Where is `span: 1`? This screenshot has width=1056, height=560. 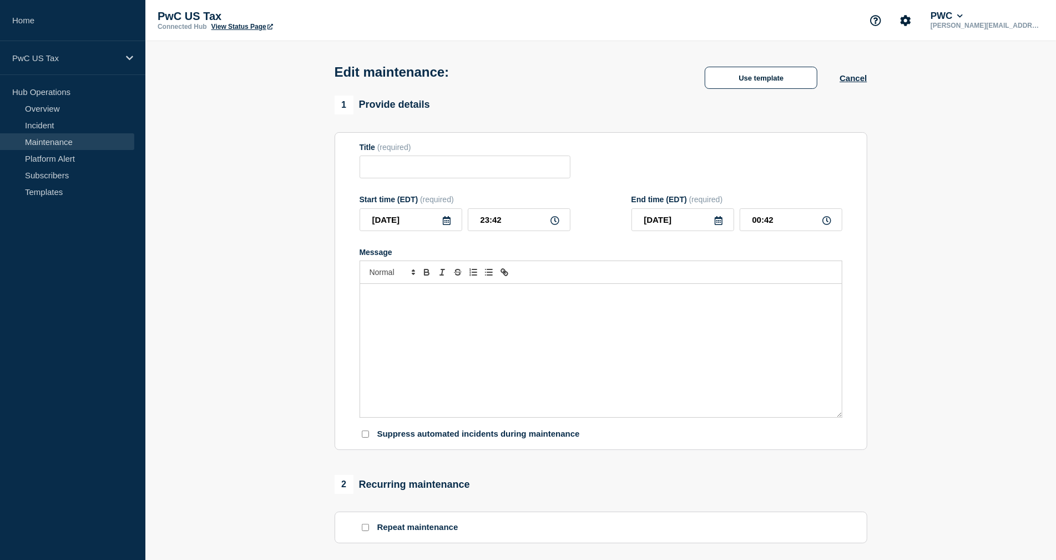
span: 1 is located at coordinates (344, 105).